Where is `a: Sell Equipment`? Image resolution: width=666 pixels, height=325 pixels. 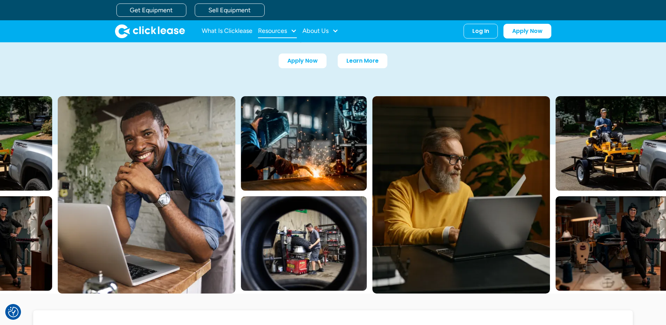 a: Sell Equipment is located at coordinates (230, 10).